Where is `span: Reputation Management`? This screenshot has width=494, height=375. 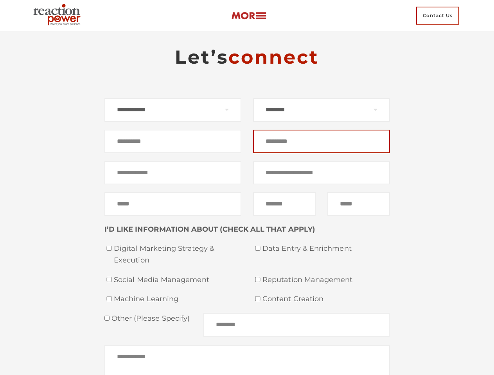 span: Reputation Management is located at coordinates (326, 280).